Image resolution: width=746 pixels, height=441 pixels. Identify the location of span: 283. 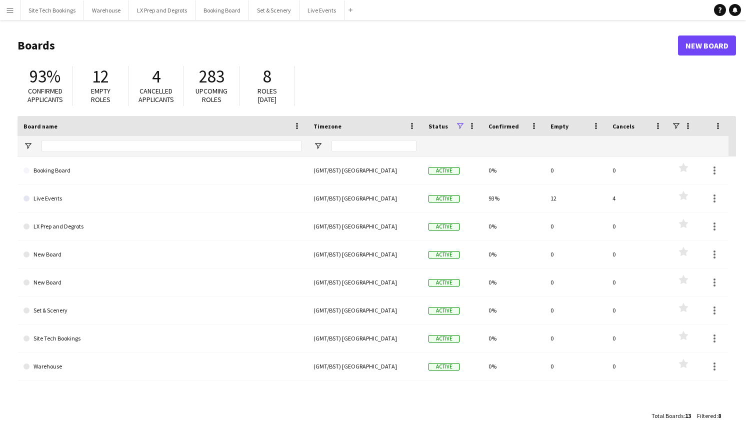
(211, 76).